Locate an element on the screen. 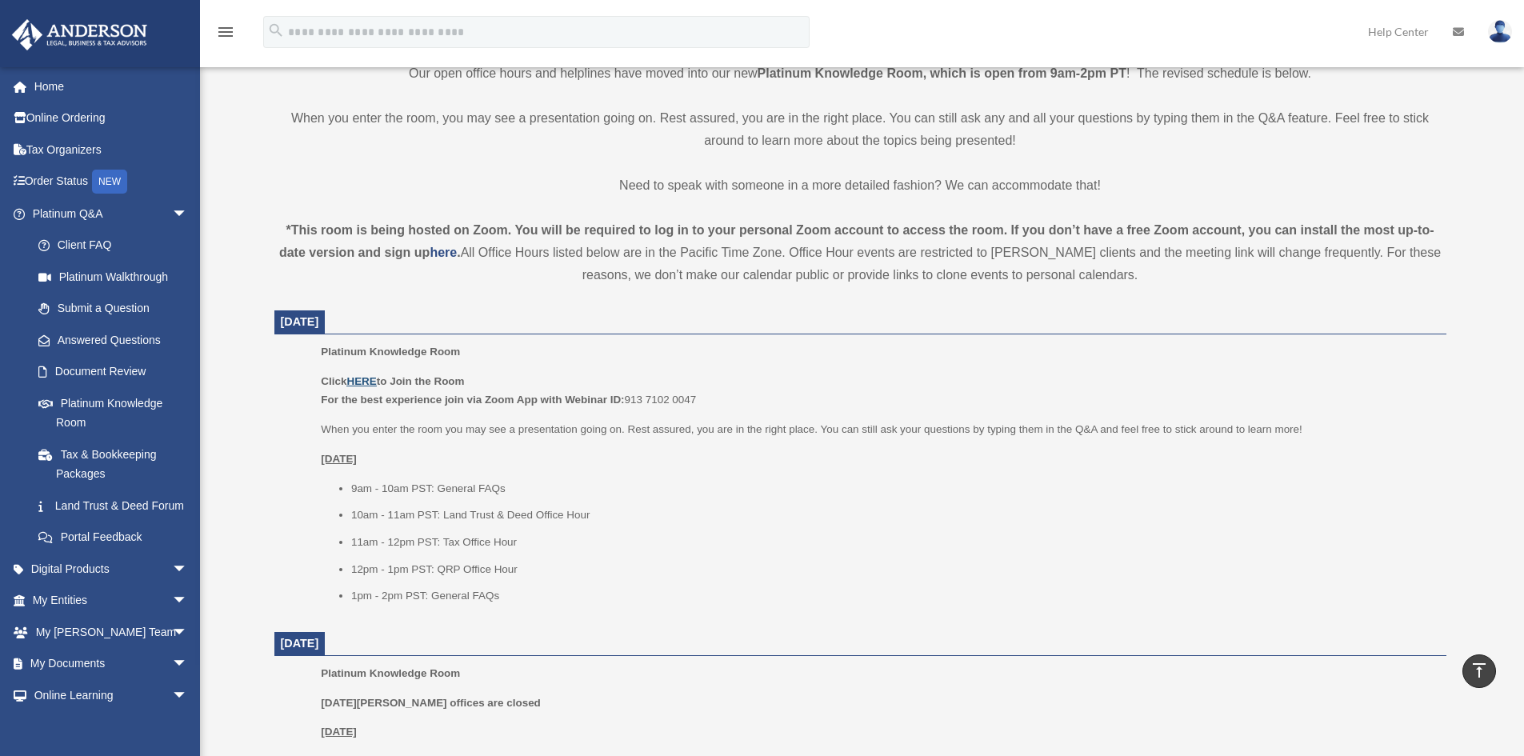 This screenshot has width=1524, height=756. a: vertical_align_top is located at coordinates (1479, 671).